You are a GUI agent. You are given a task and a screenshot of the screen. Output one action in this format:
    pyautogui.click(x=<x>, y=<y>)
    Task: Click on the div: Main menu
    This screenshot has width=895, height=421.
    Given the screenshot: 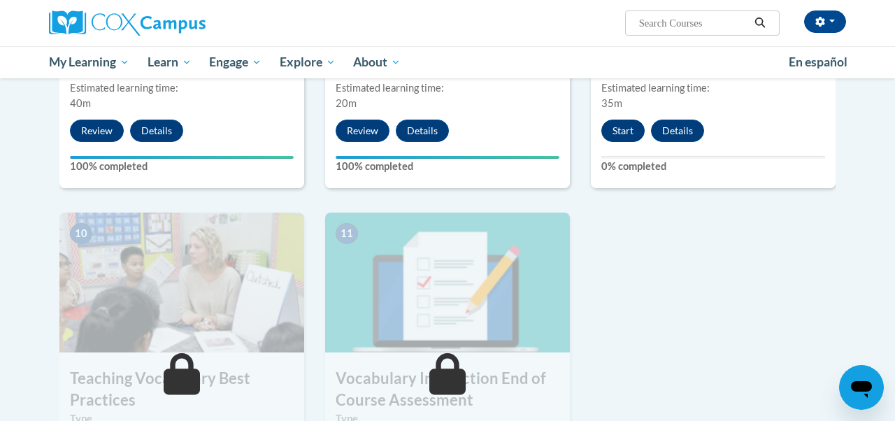 What is the action you would take?
    pyautogui.click(x=447, y=62)
    